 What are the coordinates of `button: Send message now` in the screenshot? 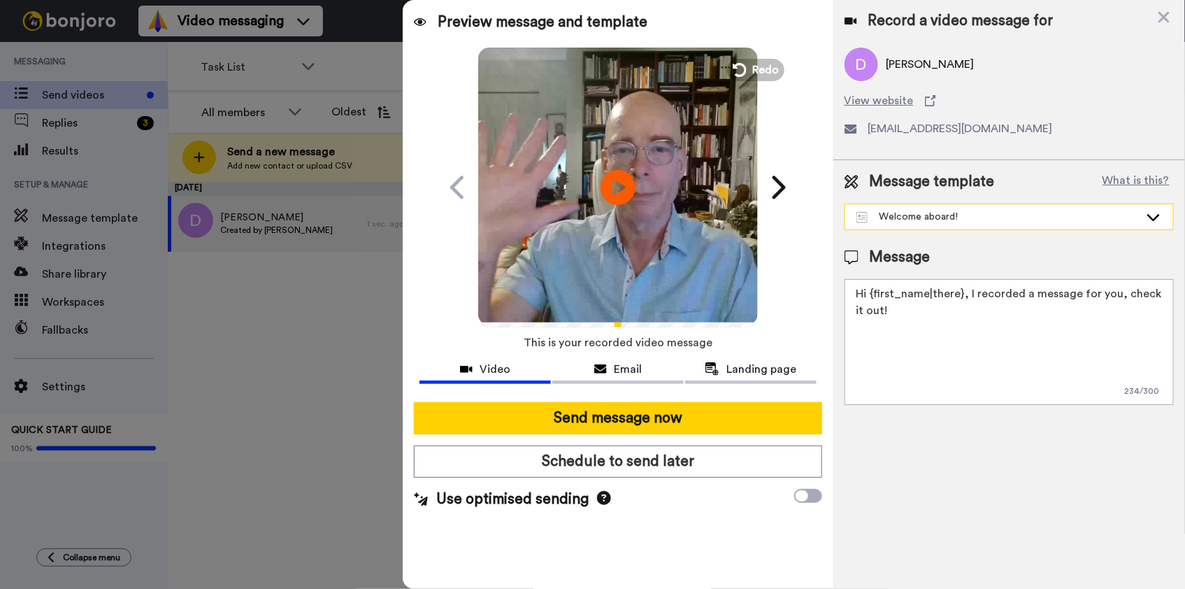 It's located at (617, 418).